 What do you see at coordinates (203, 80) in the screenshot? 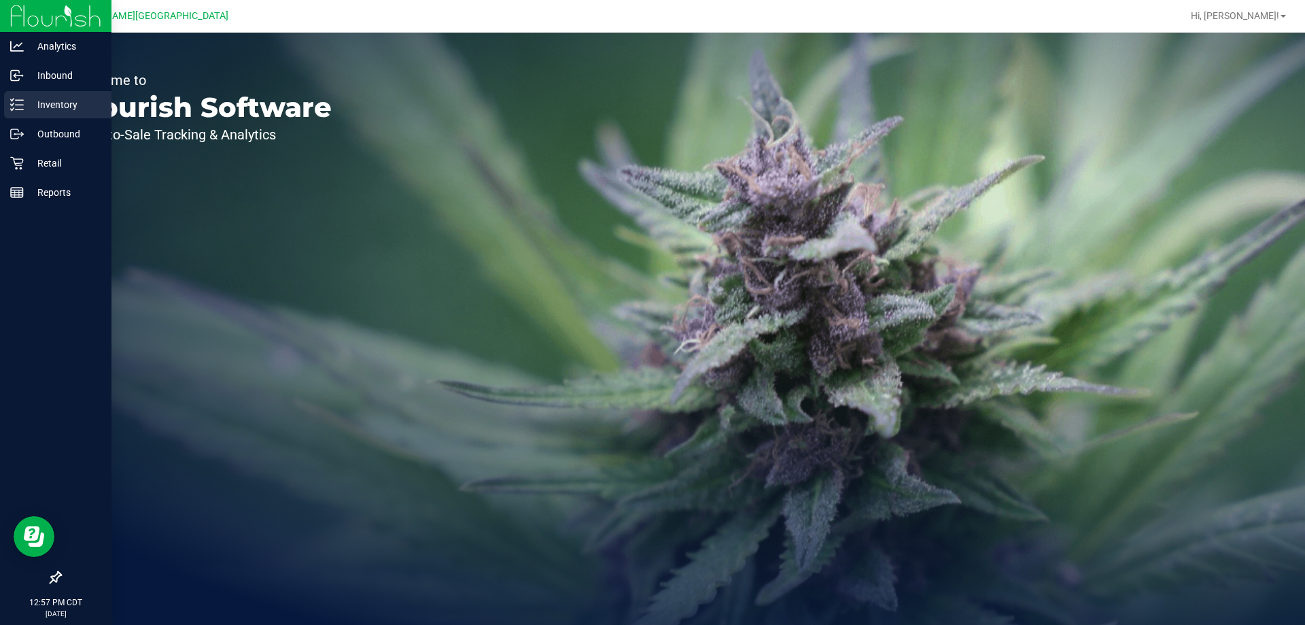
I see `p: Welcome to` at bounding box center [203, 80].